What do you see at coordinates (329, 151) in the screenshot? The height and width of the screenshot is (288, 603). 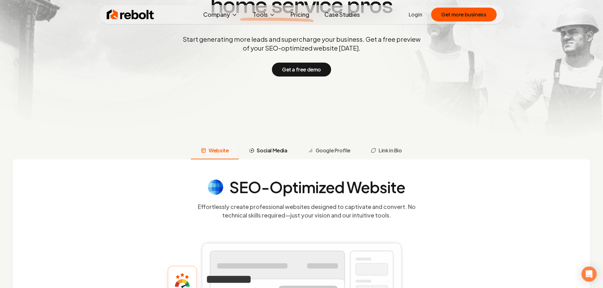 I see `button: Google Profile` at bounding box center [329, 151].